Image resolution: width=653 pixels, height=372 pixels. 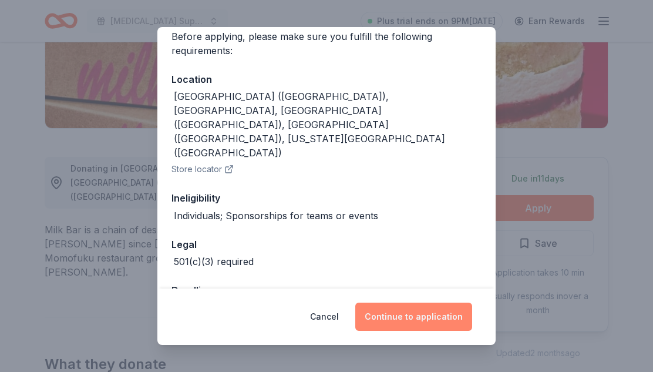 I want to click on div: Deadline, so click(x=327, y=290).